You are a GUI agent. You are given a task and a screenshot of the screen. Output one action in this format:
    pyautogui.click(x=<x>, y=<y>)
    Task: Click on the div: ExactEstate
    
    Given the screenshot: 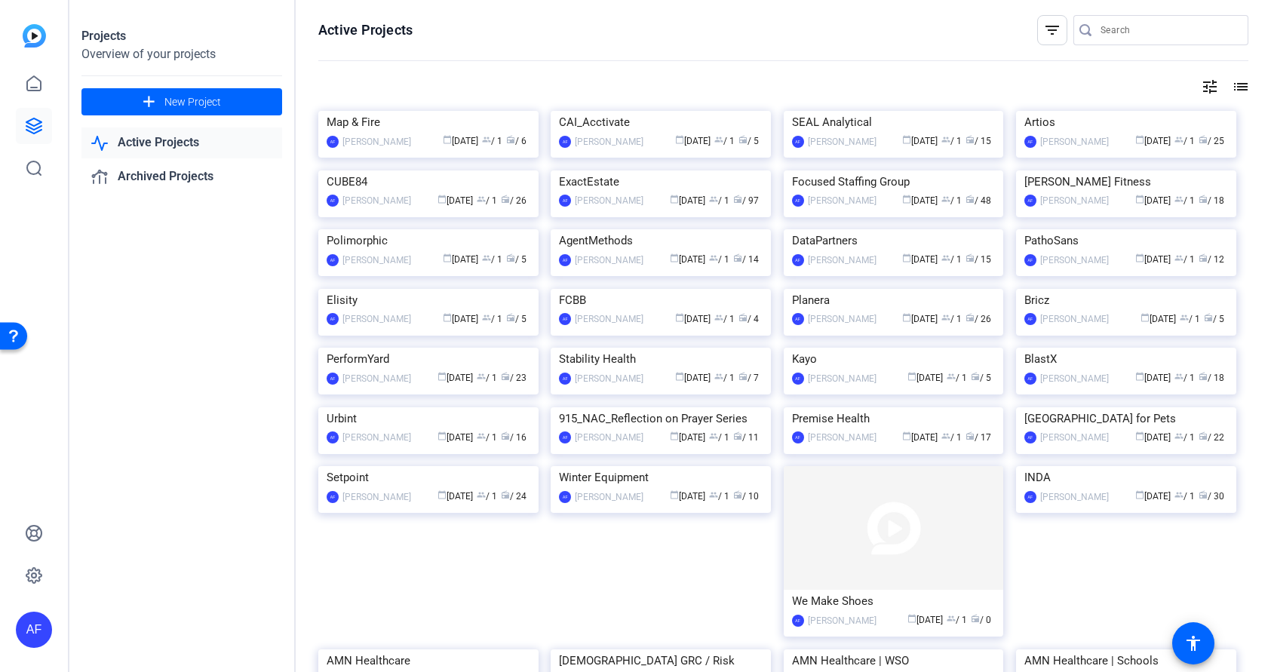 What is the action you would take?
    pyautogui.click(x=661, y=182)
    